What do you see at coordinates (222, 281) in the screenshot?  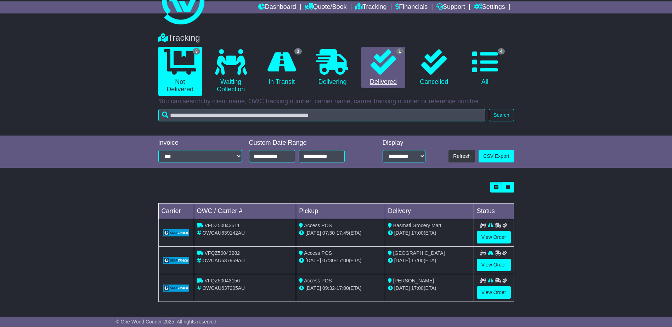 I see `span: VFQZ50043156` at bounding box center [222, 281].